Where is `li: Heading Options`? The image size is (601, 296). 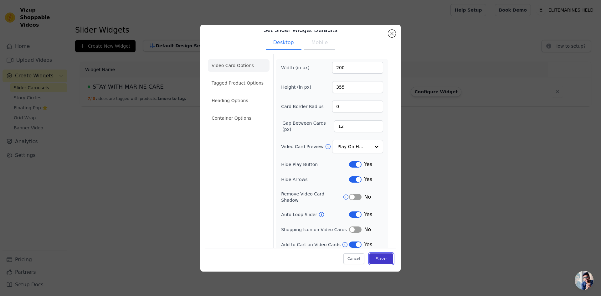
li: Heading Options is located at coordinates (239, 101).